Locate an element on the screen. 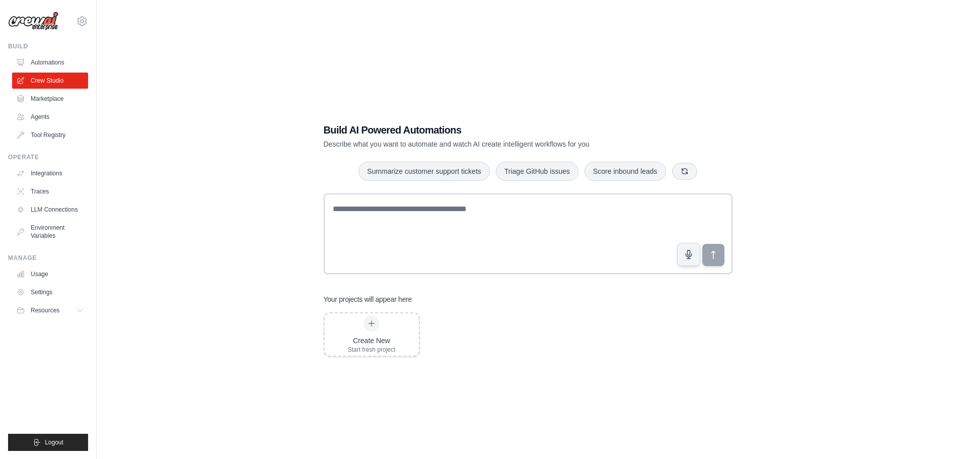  a: LLM Connections is located at coordinates (50, 209).